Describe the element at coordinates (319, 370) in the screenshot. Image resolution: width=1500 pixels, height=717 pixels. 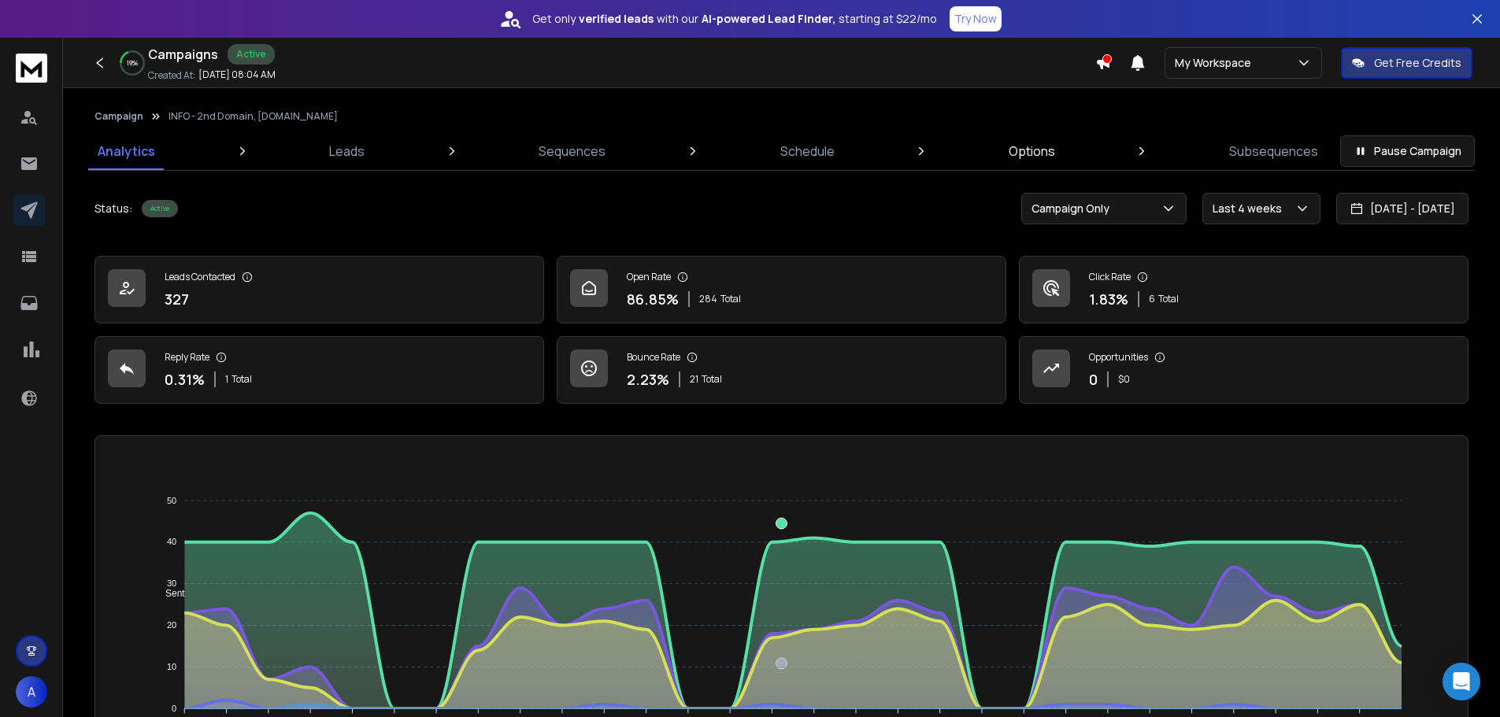
I see `a: Reply Rate0.31%1Total` at that location.